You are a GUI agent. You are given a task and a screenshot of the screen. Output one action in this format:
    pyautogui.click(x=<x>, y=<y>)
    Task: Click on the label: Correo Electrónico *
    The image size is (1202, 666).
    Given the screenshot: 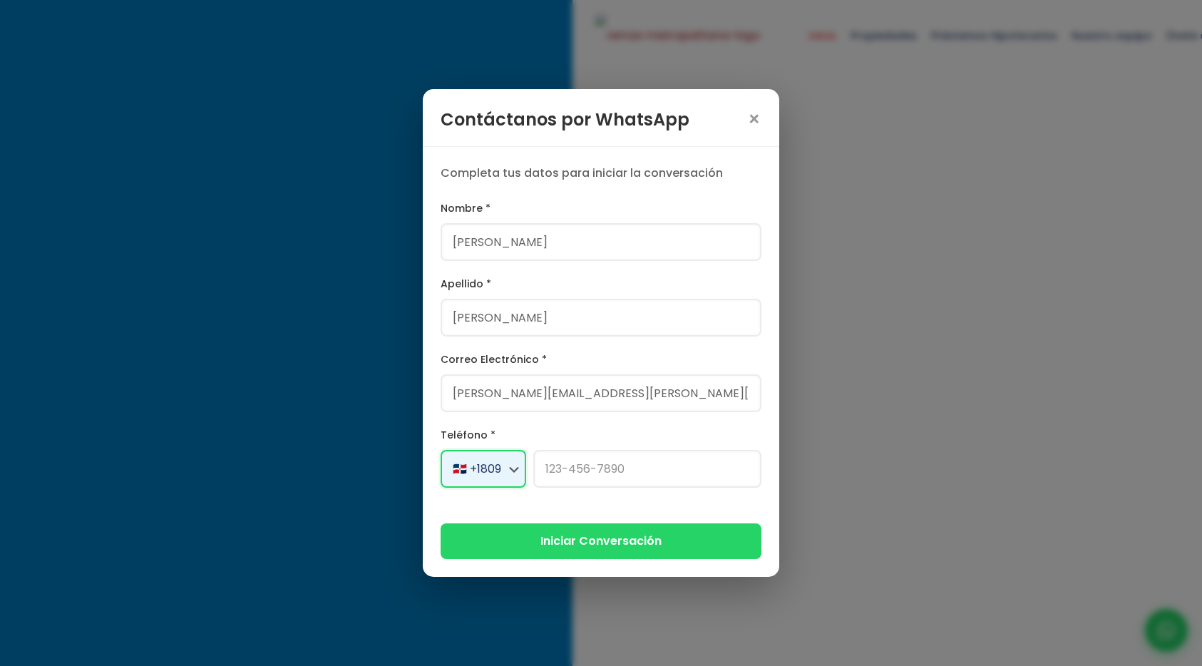 What is the action you would take?
    pyautogui.click(x=601, y=359)
    